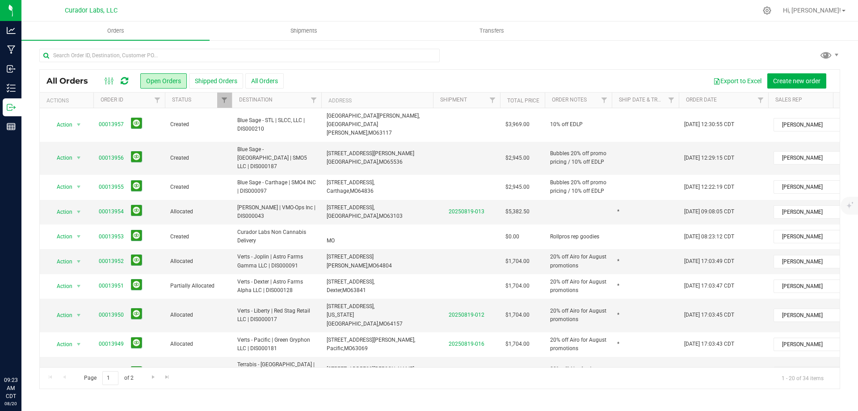 This screenshot has width=858, height=411. Describe the element at coordinates (334, 290) in the screenshot. I see `span: Dexter,` at that location.